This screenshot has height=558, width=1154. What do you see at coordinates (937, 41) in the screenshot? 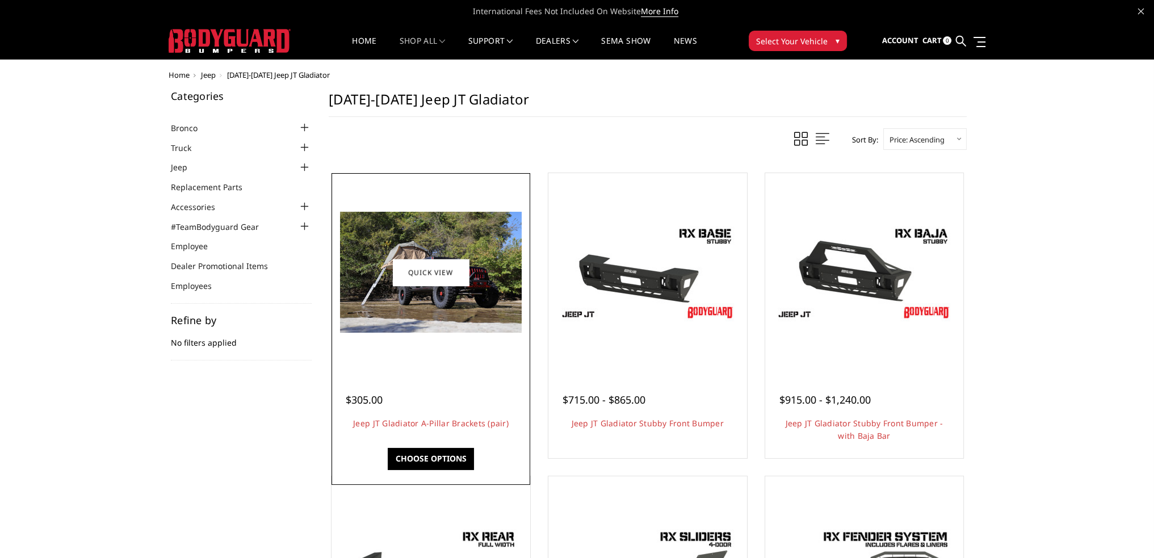
I see `a: Cart 0` at bounding box center [937, 41].